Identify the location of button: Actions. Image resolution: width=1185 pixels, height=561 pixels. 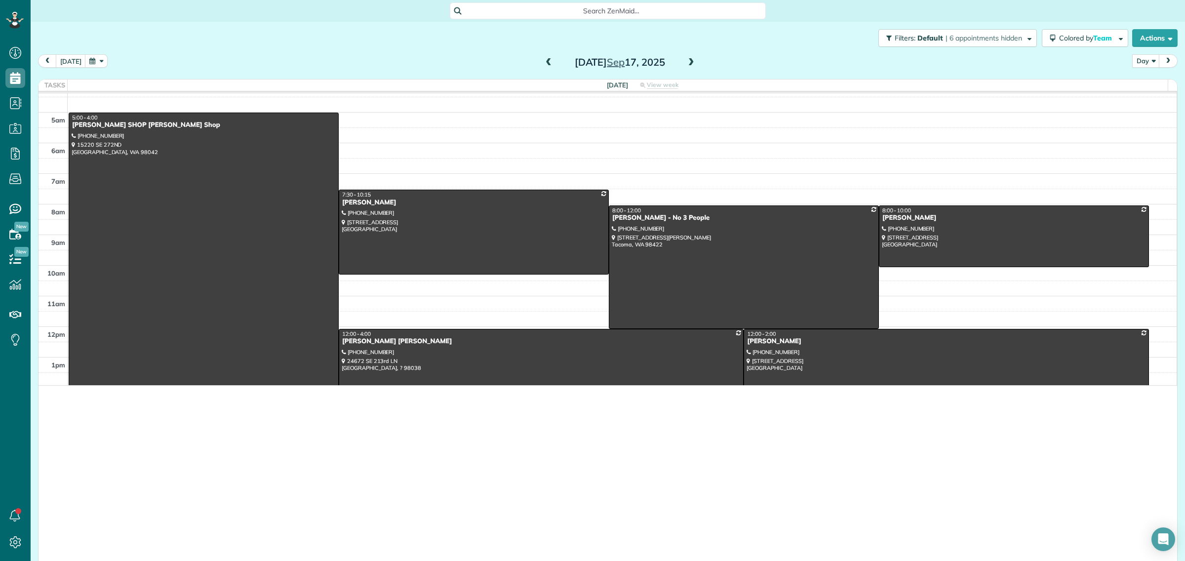
(1155, 38).